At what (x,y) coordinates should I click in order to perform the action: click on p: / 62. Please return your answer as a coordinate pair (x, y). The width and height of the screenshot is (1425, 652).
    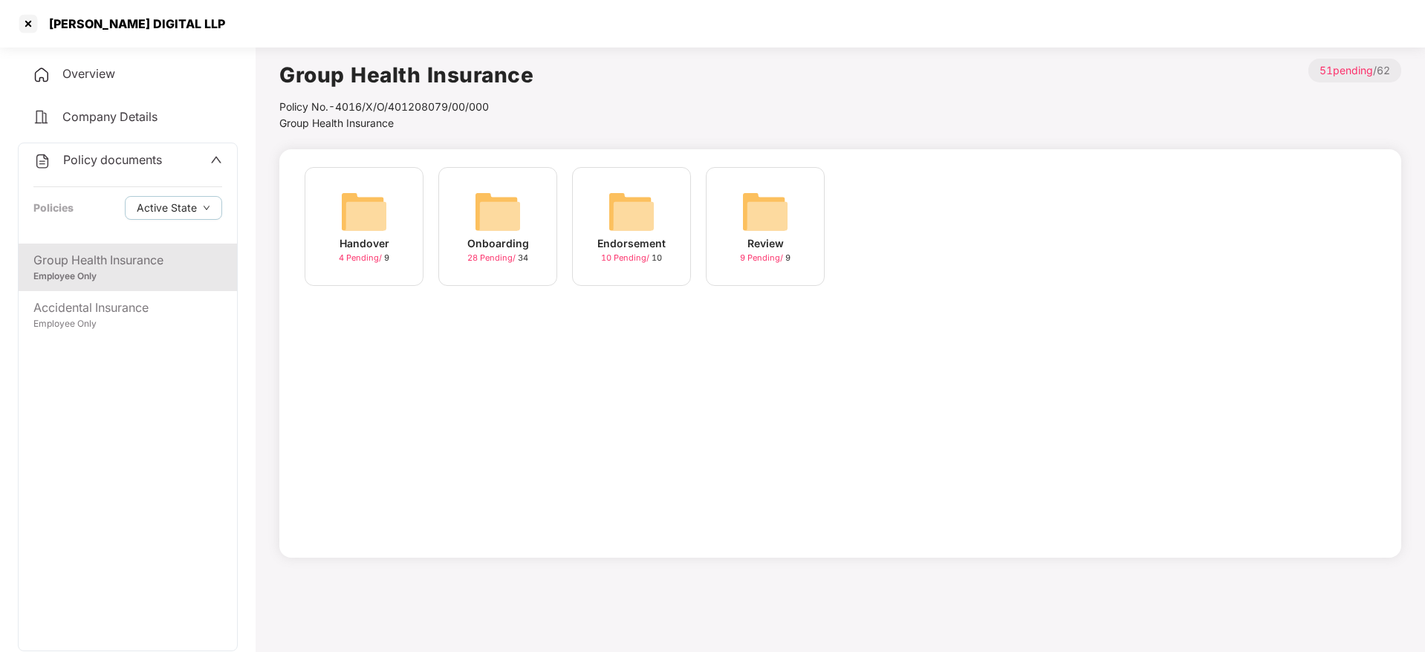
    Looking at the image, I should click on (1354, 71).